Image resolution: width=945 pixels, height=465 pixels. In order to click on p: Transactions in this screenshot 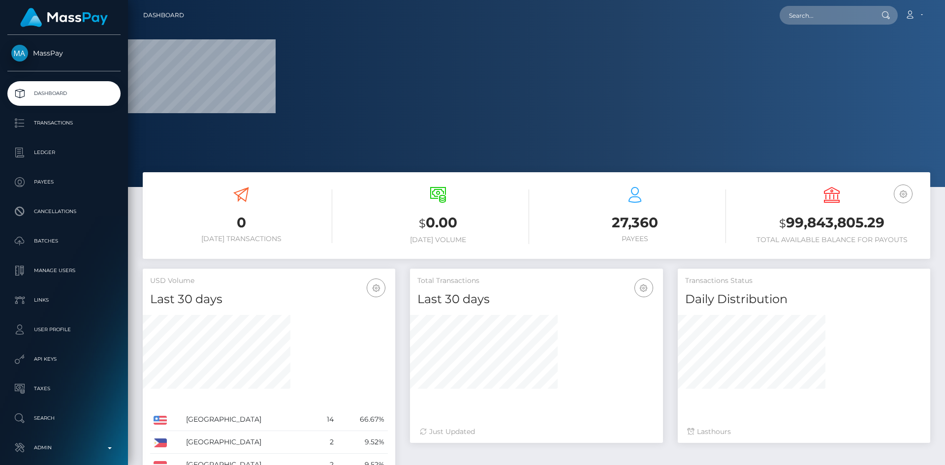, I will do `click(64, 123)`.